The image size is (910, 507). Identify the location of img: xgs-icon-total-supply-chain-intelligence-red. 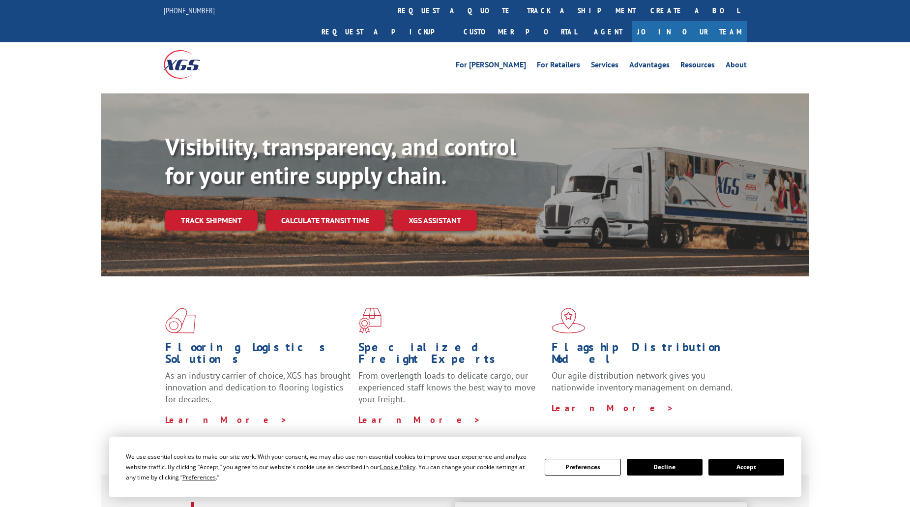
(180, 321).